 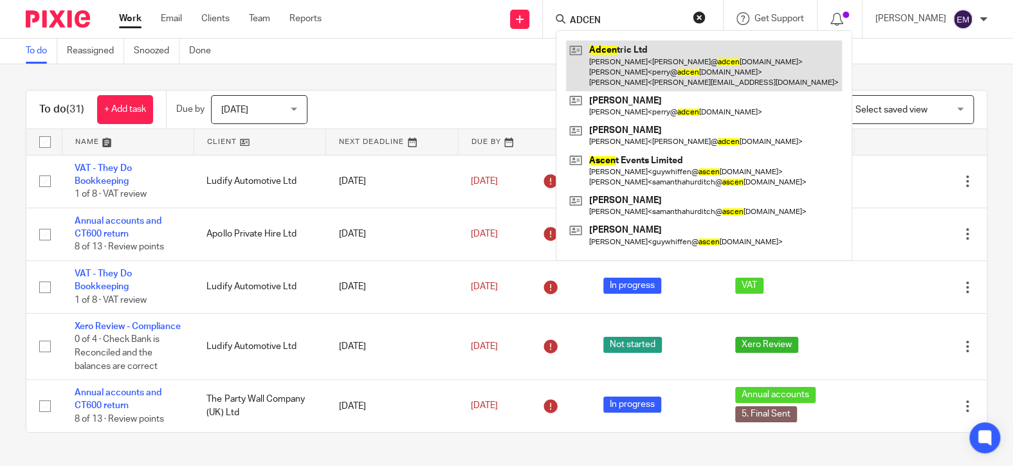 What do you see at coordinates (171, 19) in the screenshot?
I see `a: Email` at bounding box center [171, 19].